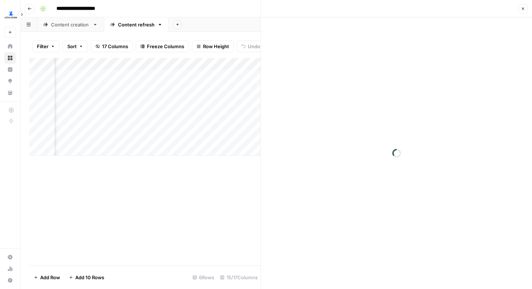  Describe the element at coordinates (165, 46) in the screenshot. I see `span: Freeze Columns` at that location.